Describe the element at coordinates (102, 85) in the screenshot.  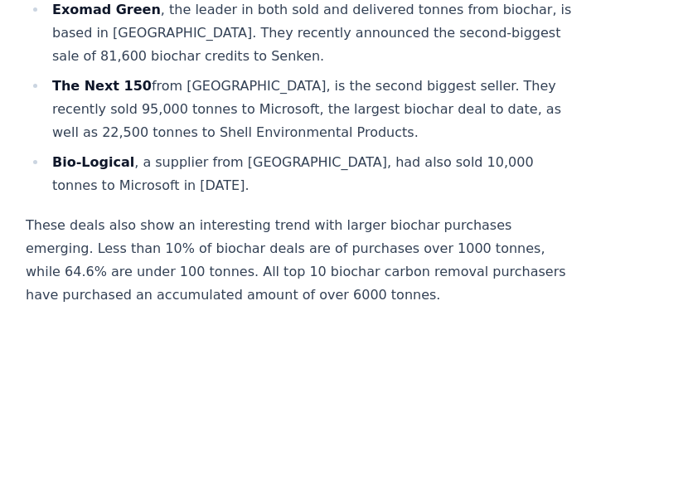
I see `strong: The Next 150` at that location.